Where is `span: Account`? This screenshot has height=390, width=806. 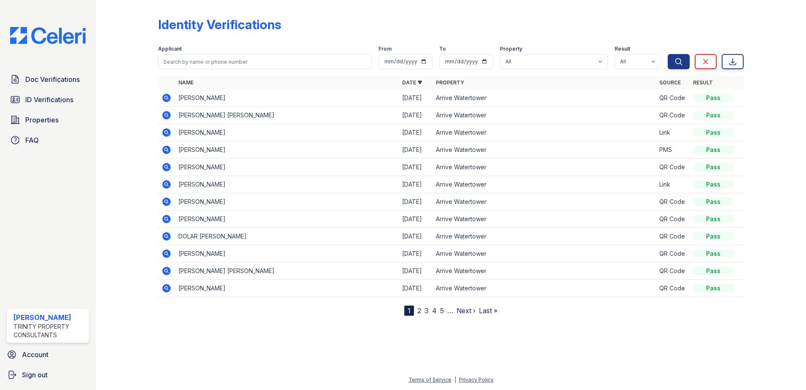
span: Account is located at coordinates (35, 354).